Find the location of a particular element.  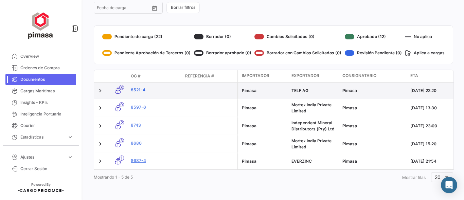

span: OC # is located at coordinates (136, 76).